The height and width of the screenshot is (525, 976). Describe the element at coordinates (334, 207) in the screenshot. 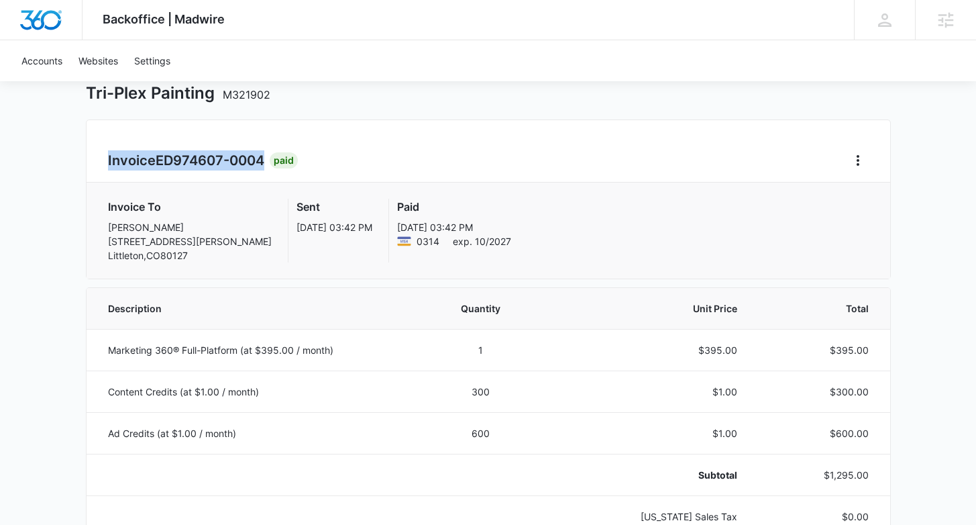

I see `h3: Sent` at that location.